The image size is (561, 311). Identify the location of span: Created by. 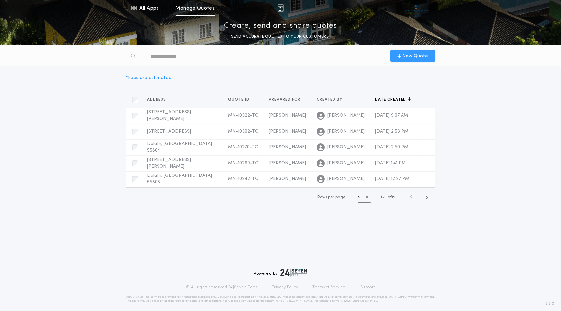
(330, 100).